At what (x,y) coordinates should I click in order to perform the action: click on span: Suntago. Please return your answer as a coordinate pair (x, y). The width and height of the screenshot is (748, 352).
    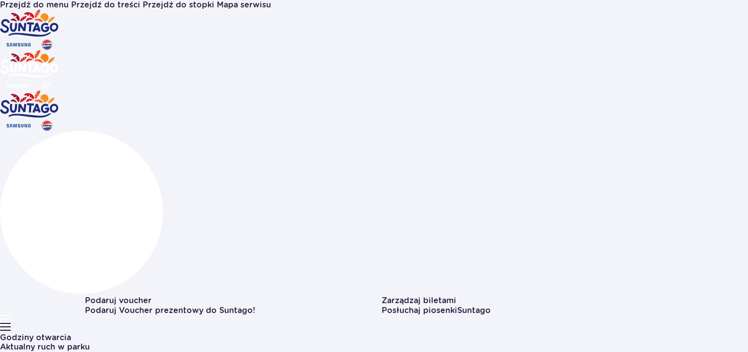
    Looking at the image, I should click on (474, 310).